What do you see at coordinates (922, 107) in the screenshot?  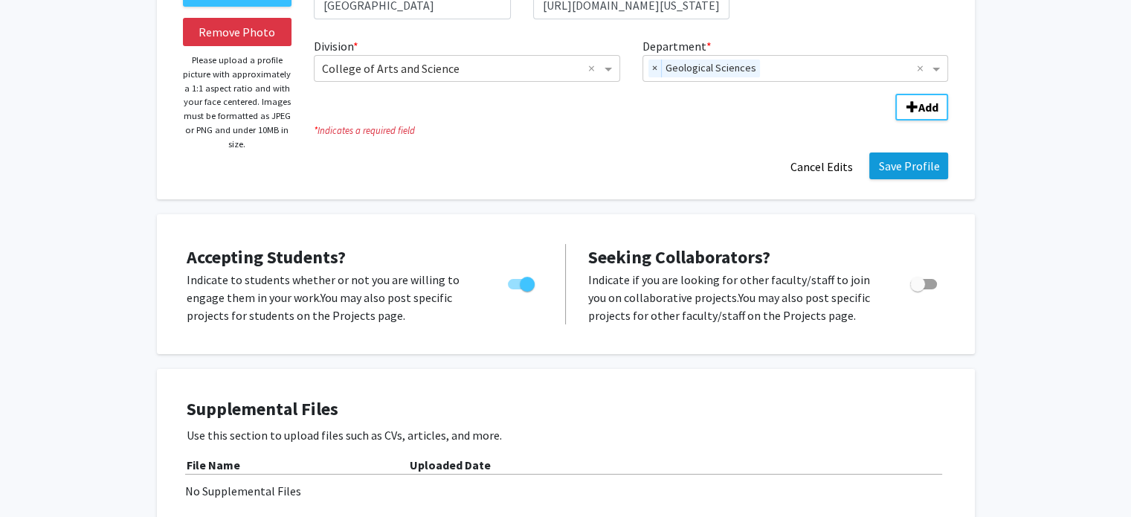 I see `button: Add Division/Department` at bounding box center [922, 107].